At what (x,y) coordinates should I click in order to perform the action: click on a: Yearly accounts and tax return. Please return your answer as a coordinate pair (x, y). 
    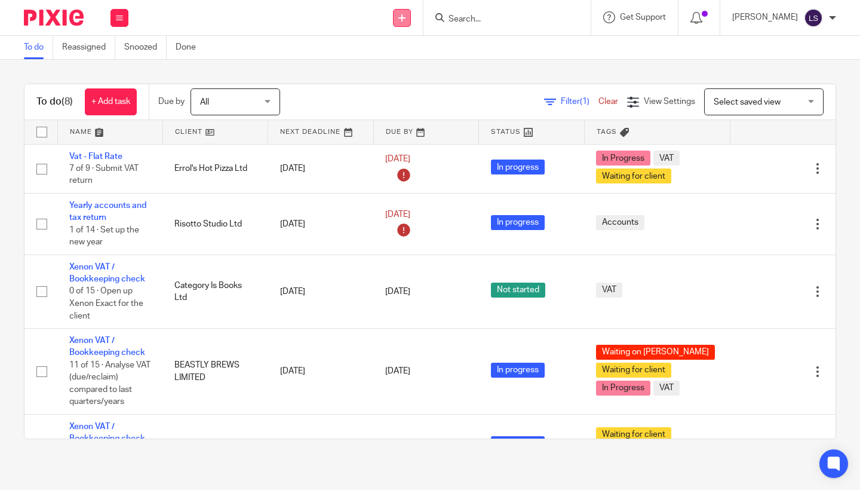
    Looking at the image, I should click on (107, 211).